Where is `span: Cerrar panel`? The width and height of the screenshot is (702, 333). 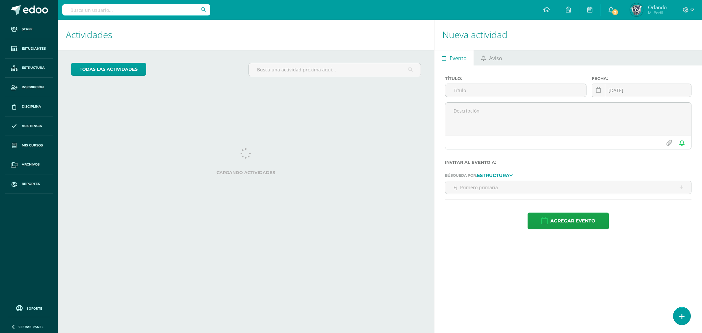
span: Cerrar panel is located at coordinates (31, 327).